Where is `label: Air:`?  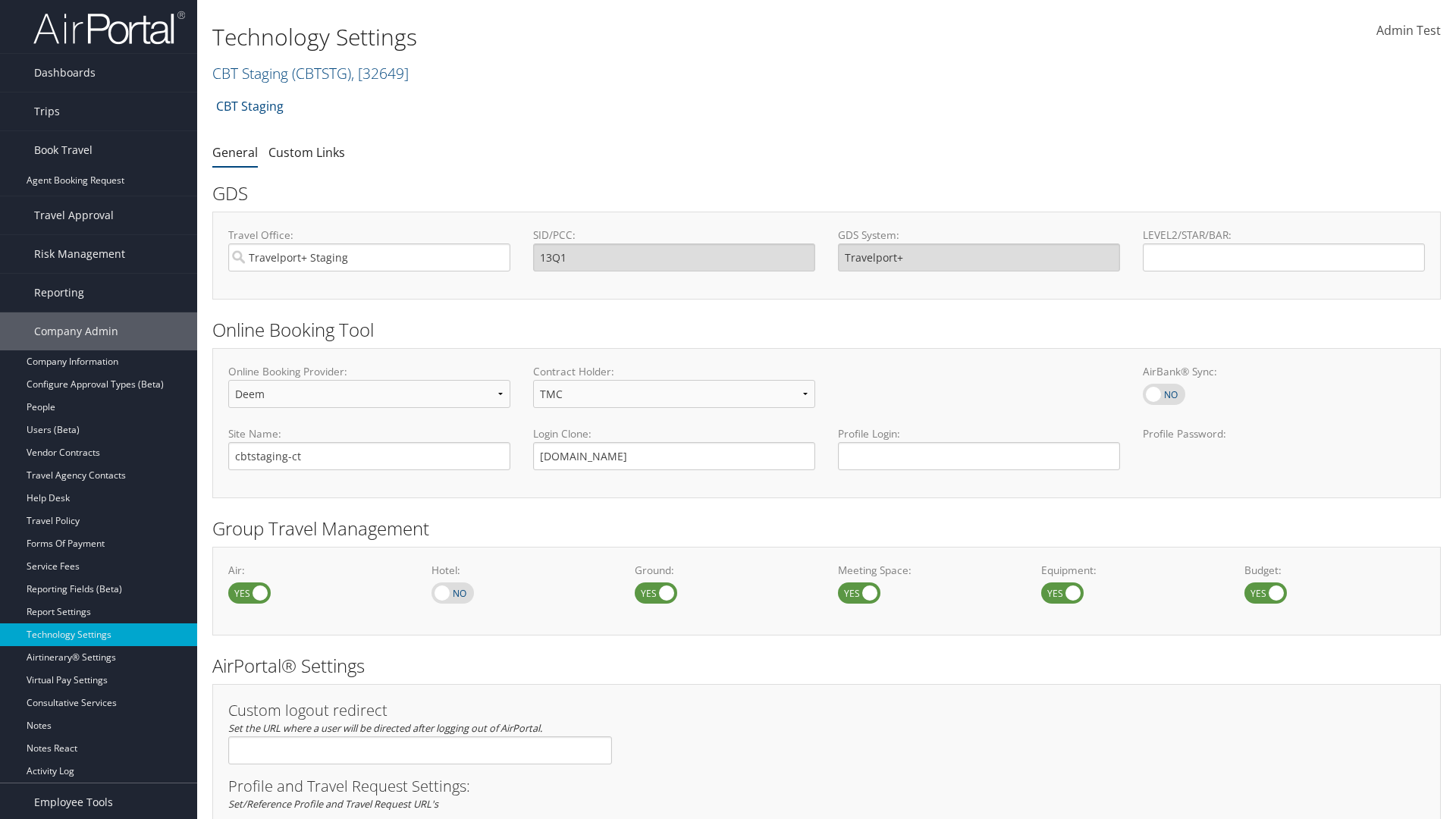
label: Air: is located at coordinates (318, 571).